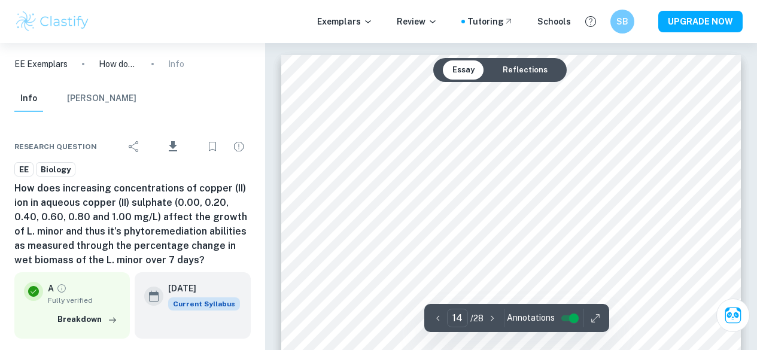 This screenshot has height=350, width=757. Describe the element at coordinates (56, 170) in the screenshot. I see `span: Biology` at that location.